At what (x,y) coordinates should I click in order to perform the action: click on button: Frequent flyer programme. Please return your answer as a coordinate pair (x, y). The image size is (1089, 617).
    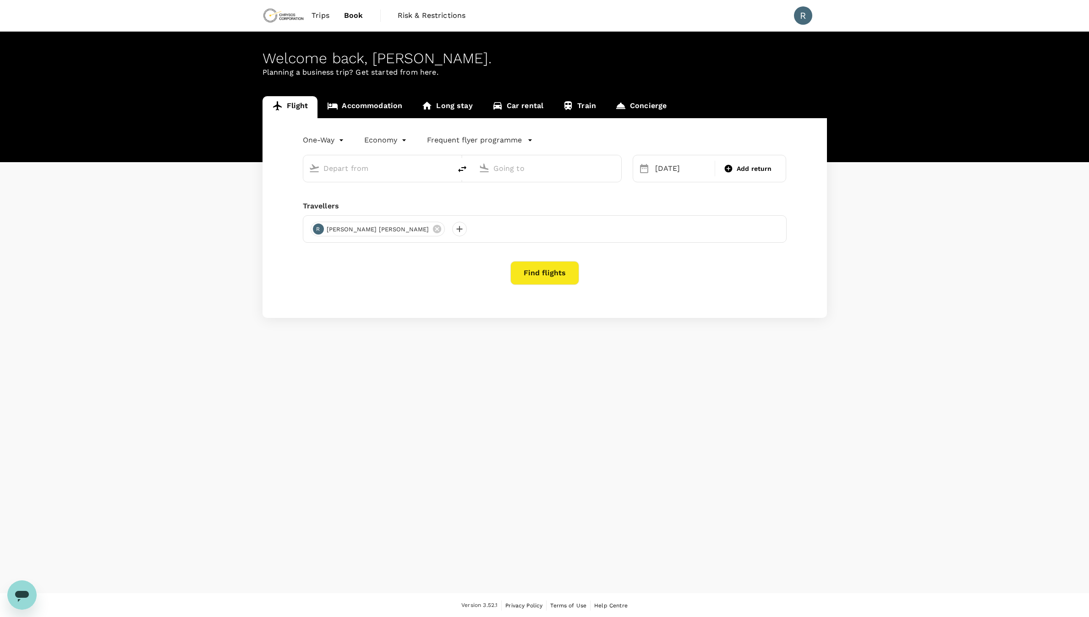
    Looking at the image, I should click on (480, 140).